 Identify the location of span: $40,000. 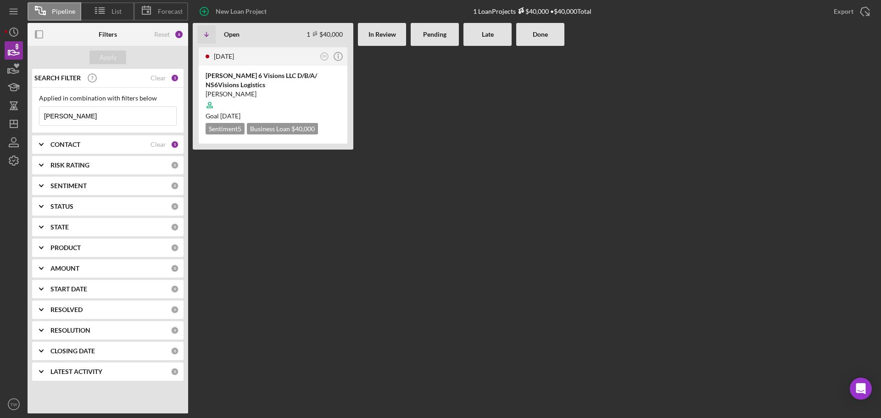
(303, 128).